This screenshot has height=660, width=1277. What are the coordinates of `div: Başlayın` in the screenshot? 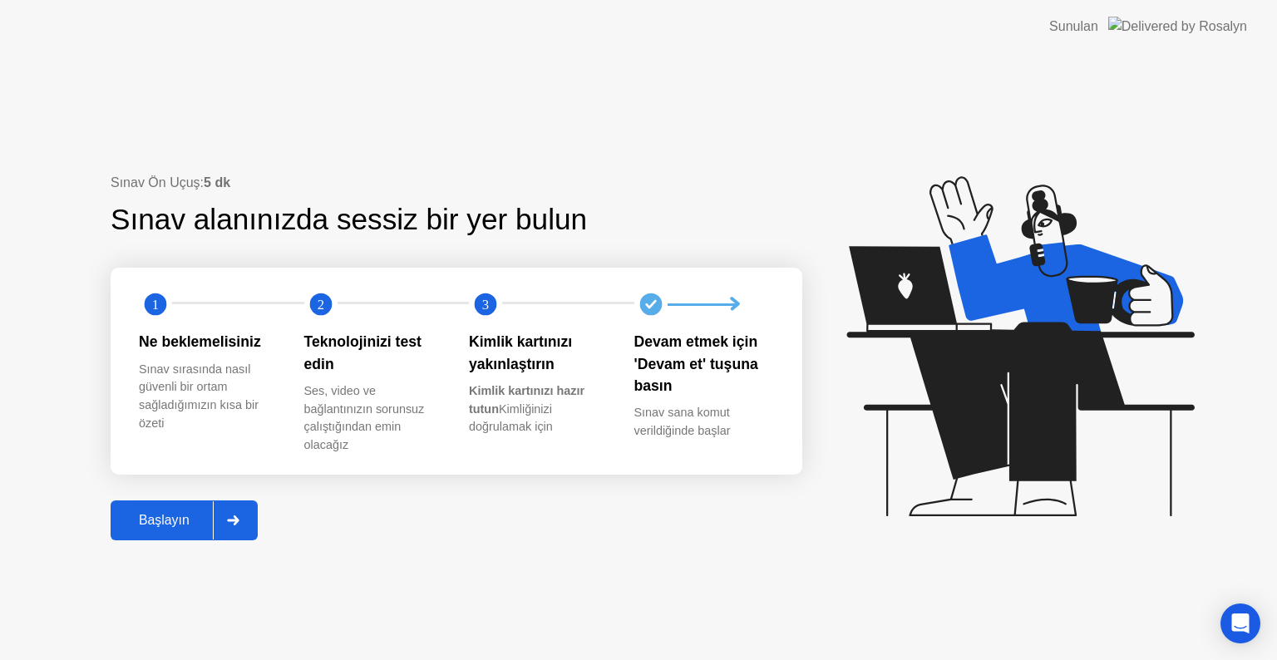 It's located at (164, 520).